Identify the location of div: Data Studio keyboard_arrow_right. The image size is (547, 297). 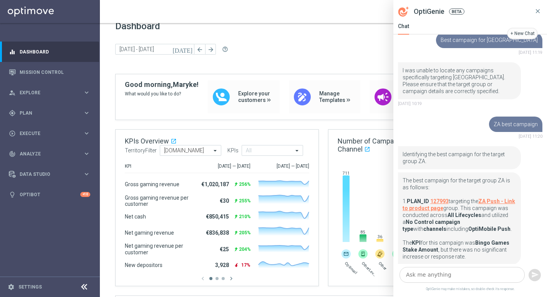
(50, 174).